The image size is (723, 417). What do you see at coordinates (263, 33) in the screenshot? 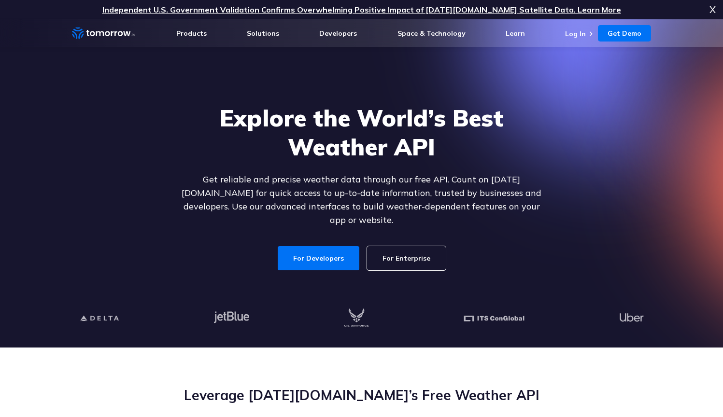
I see `a: Solutions` at bounding box center [263, 33].